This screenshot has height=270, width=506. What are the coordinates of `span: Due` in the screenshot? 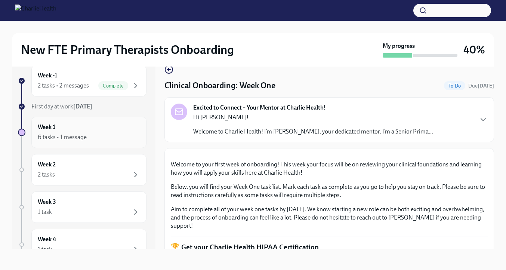 It's located at (481, 86).